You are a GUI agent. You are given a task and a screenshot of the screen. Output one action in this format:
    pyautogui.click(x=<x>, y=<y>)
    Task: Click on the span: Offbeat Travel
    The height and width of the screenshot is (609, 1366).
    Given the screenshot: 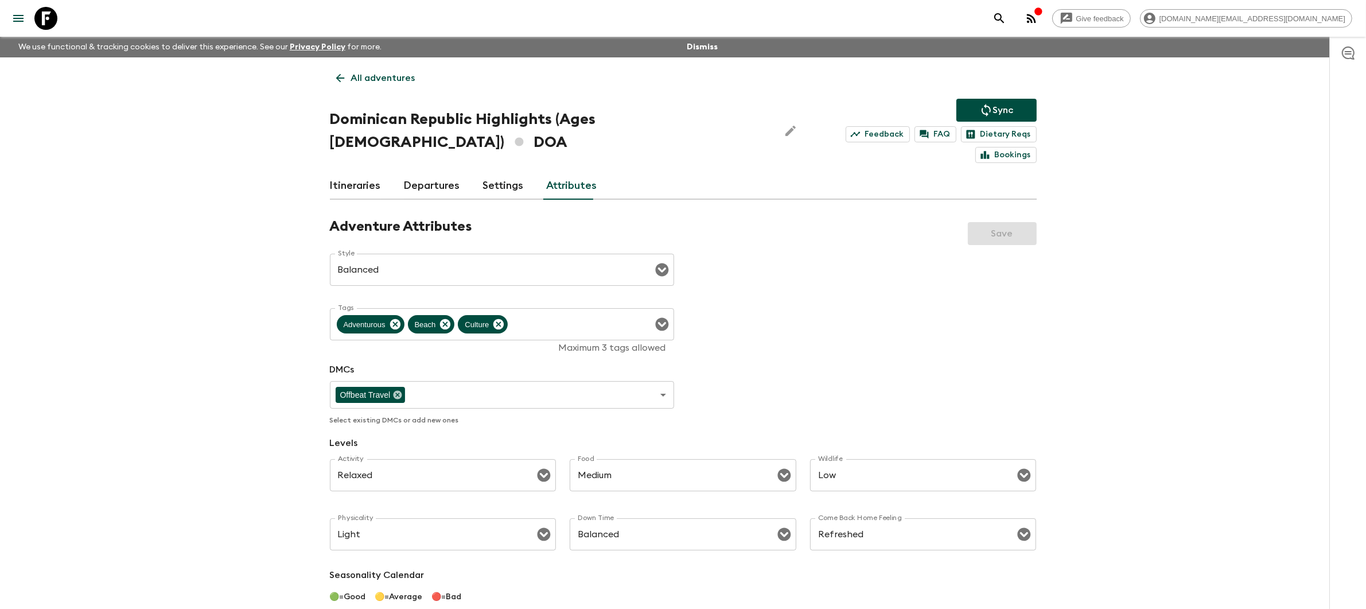 What is the action you would take?
    pyautogui.click(x=365, y=395)
    